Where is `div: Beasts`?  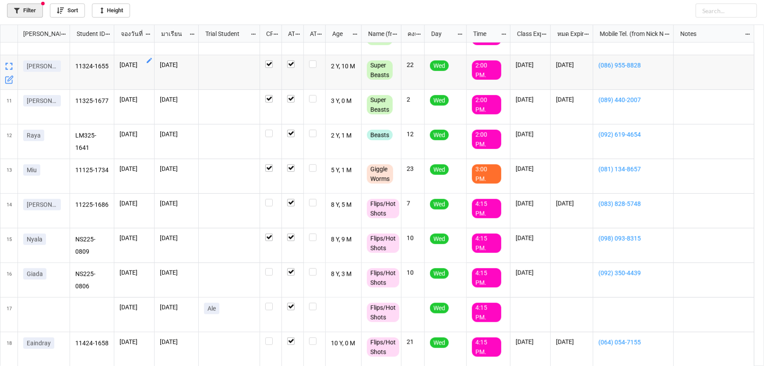 div: Beasts is located at coordinates (380, 135).